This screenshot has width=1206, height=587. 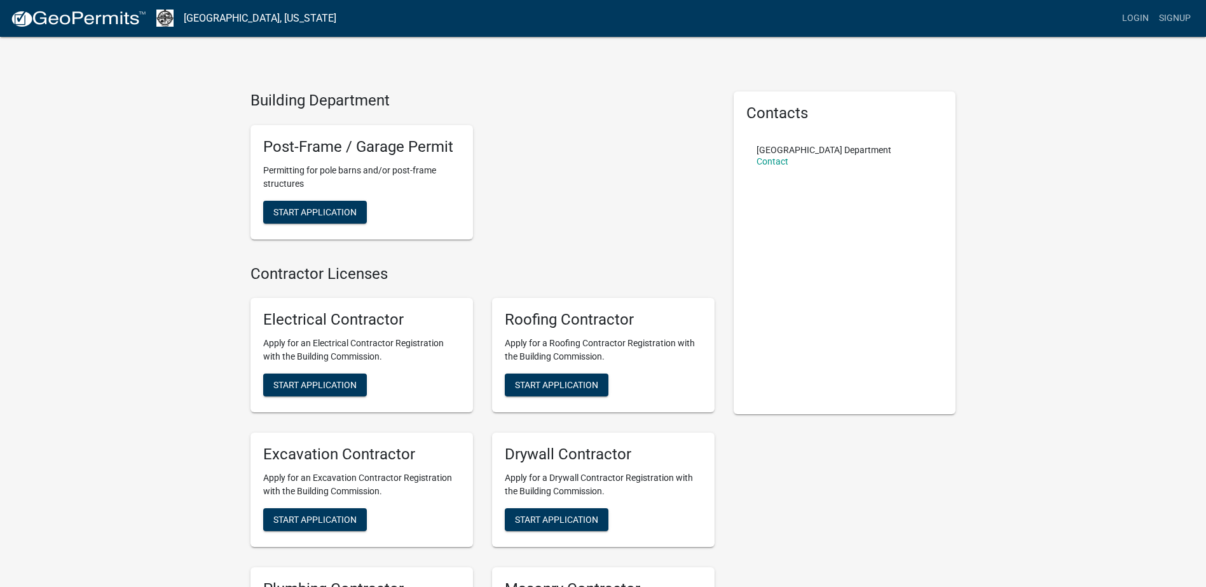 What do you see at coordinates (362, 147) in the screenshot?
I see `h5: Post-Frame / Garage Permit` at bounding box center [362, 147].